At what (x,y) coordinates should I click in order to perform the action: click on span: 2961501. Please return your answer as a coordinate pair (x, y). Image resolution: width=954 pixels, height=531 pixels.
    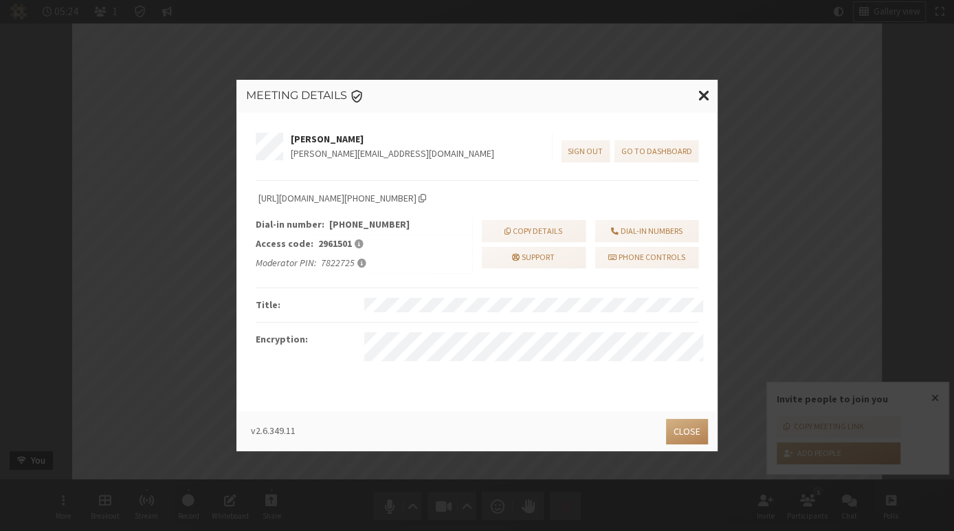
    Looking at the image, I should click on (335, 243).